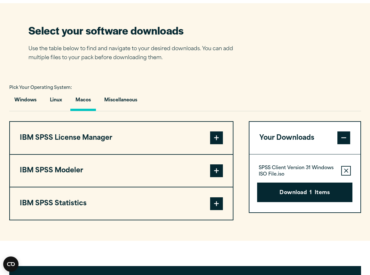 Image resolution: width=370 pixels, height=275 pixels. What do you see at coordinates (83, 102) in the screenshot?
I see `button: Macos` at bounding box center [83, 102].